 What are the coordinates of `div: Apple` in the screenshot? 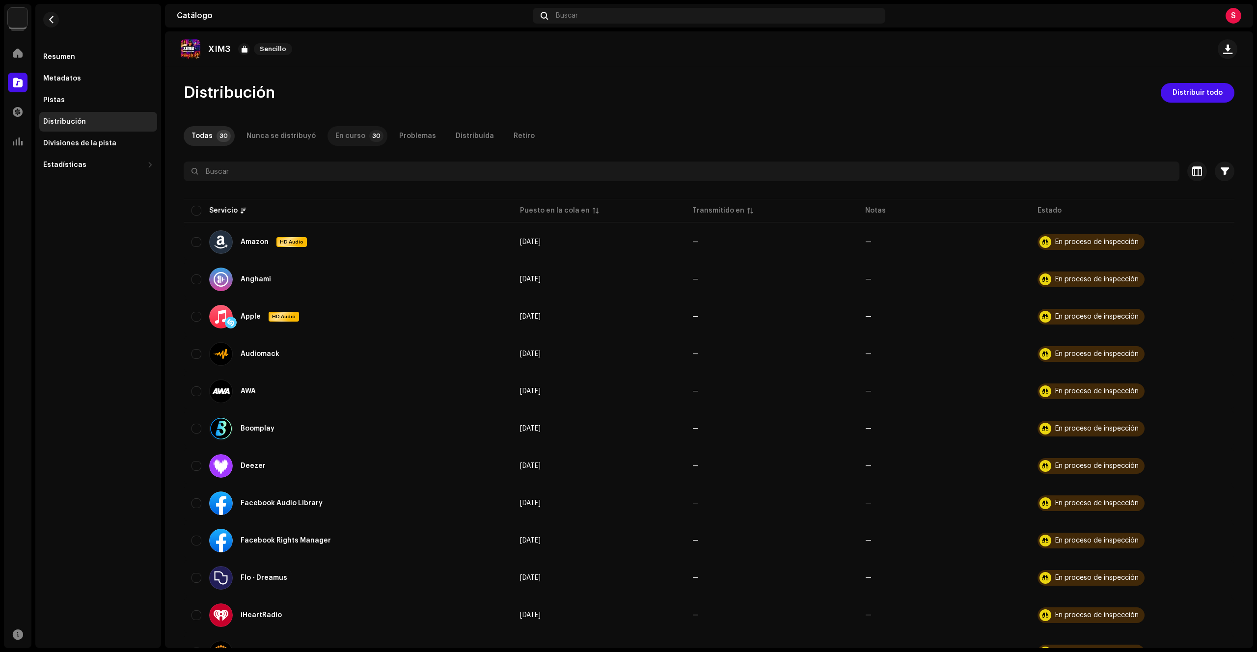 It's located at (250, 317).